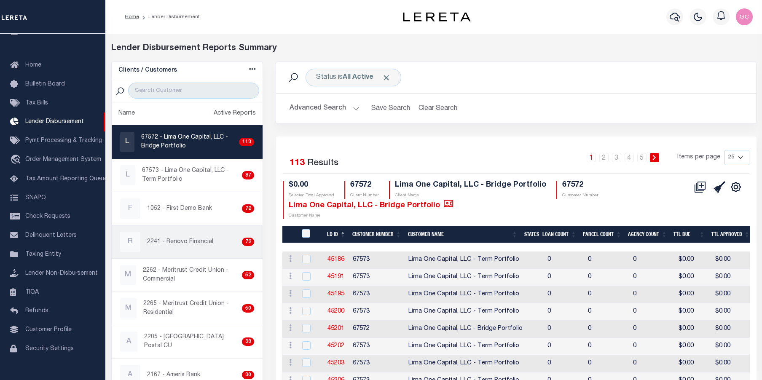  What do you see at coordinates (130, 242) in the screenshot?
I see `div: R` at bounding box center [130, 242].